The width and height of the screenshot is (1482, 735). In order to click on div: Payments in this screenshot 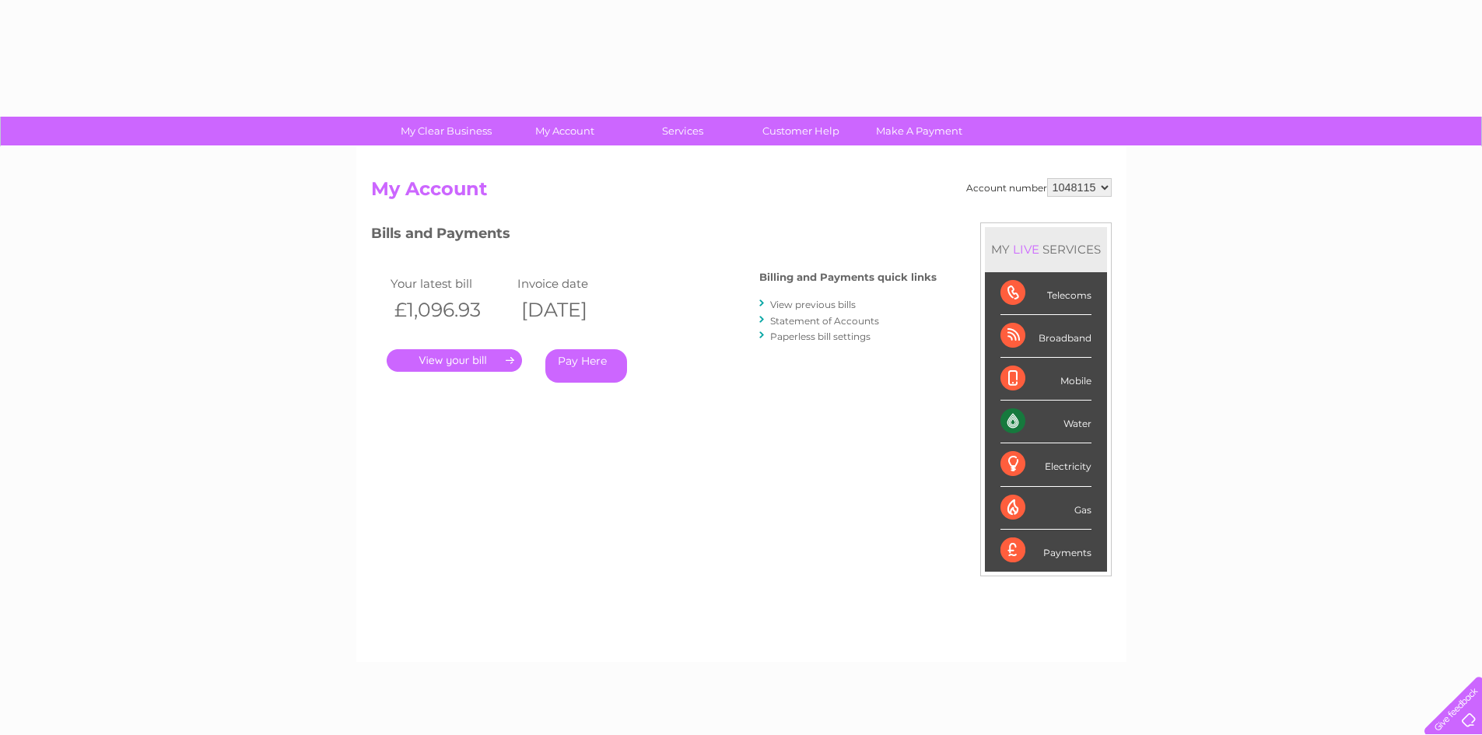, I will do `click(1045, 551)`.